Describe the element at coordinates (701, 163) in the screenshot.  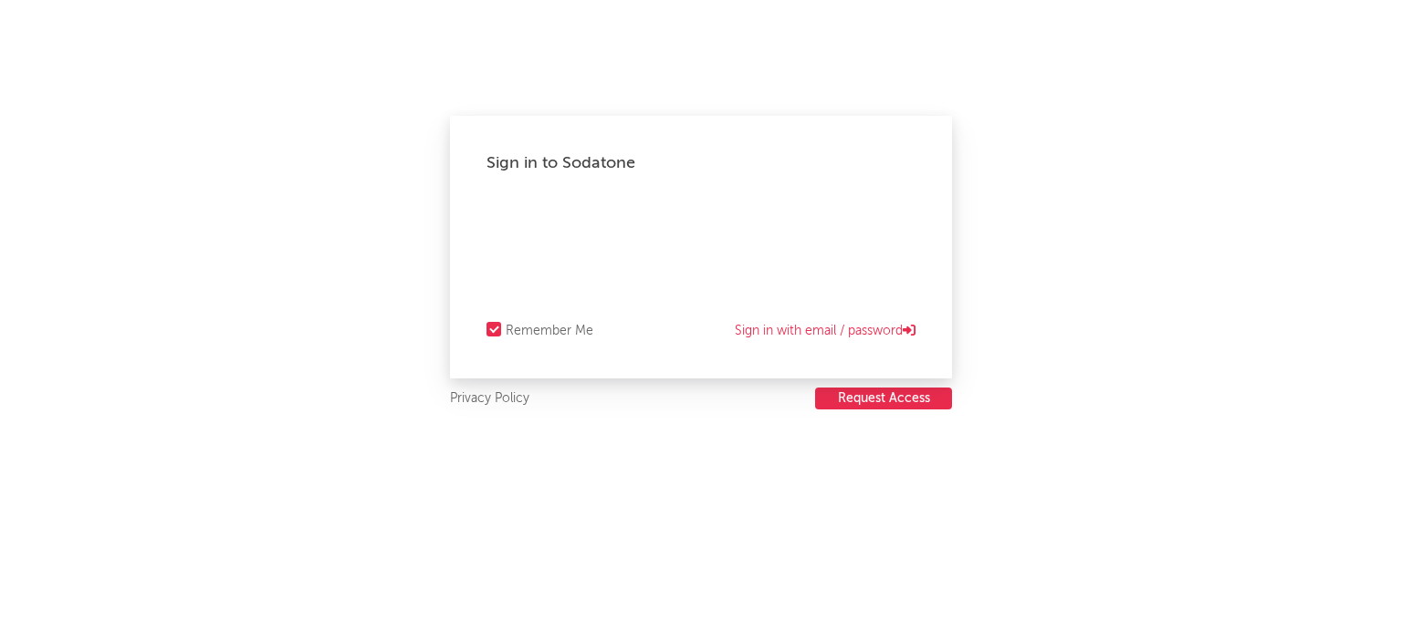
I see `div: Sign in to Sodatone` at that location.